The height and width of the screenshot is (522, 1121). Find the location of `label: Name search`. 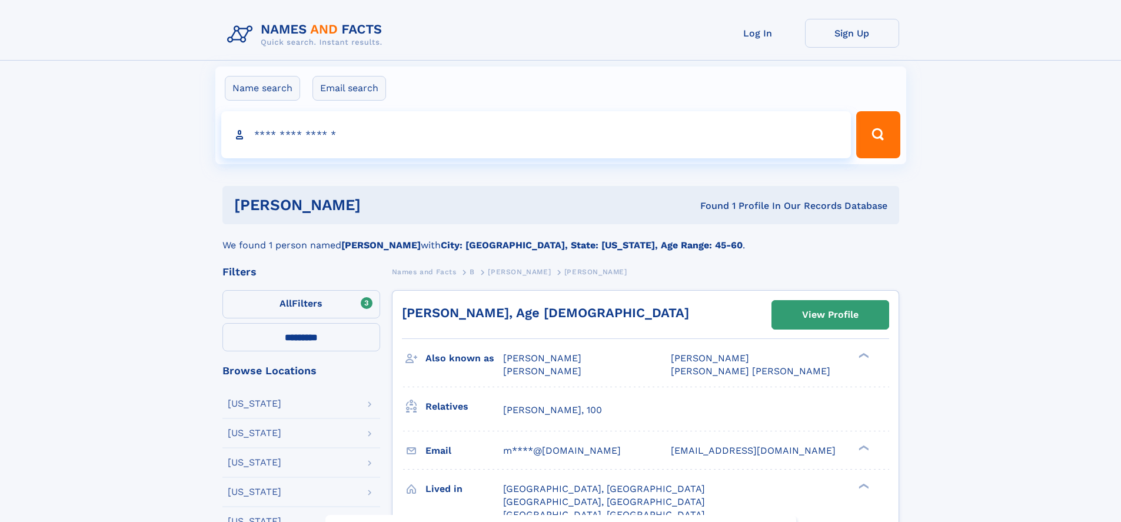

label: Name search is located at coordinates (262, 88).